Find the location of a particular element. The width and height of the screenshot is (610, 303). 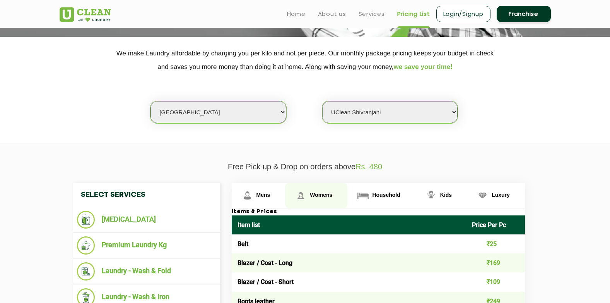

a: Franchise is located at coordinates (524, 14).